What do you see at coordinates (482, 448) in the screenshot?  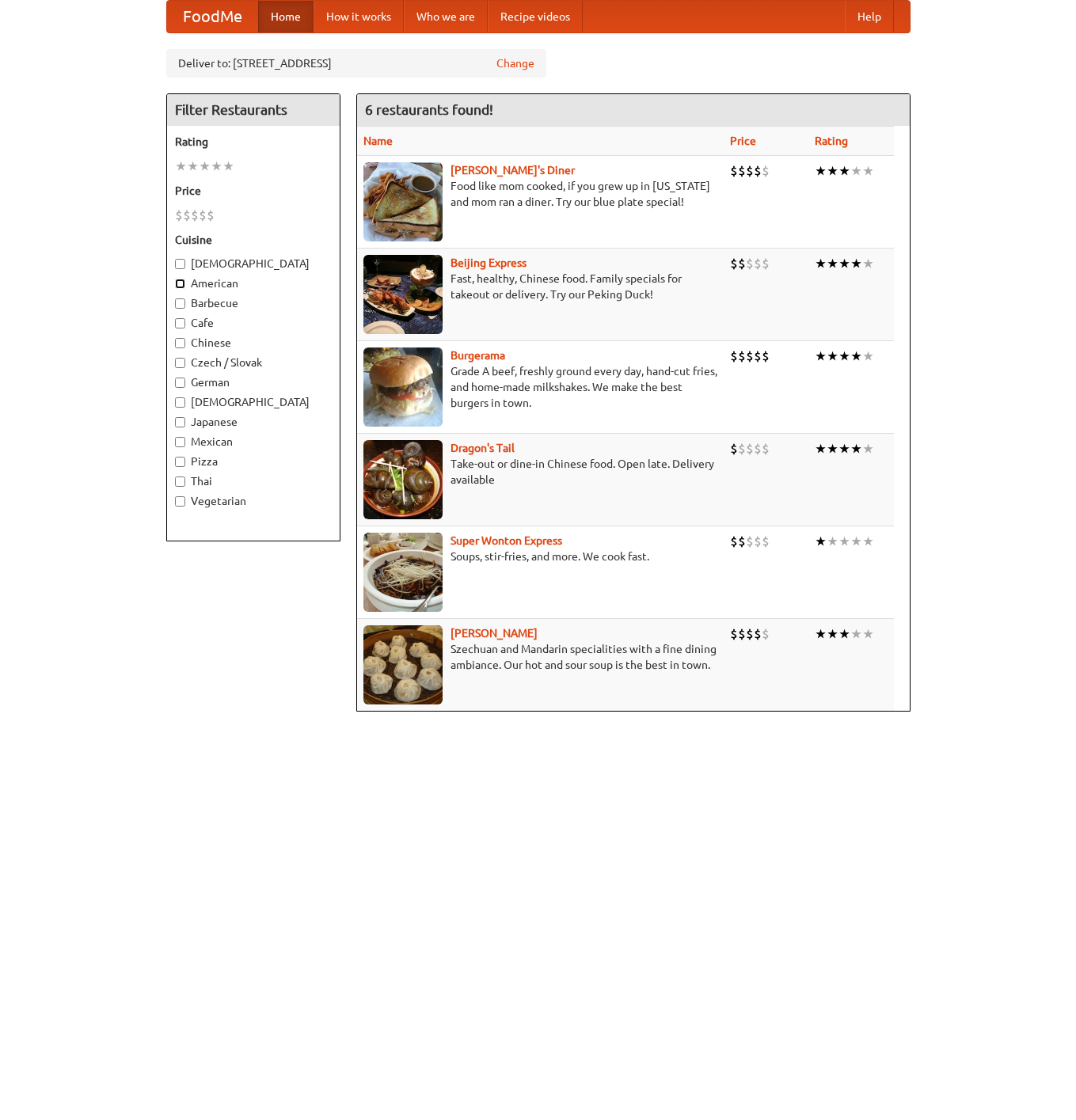 I see `b: Dragon's Tail` at bounding box center [482, 448].